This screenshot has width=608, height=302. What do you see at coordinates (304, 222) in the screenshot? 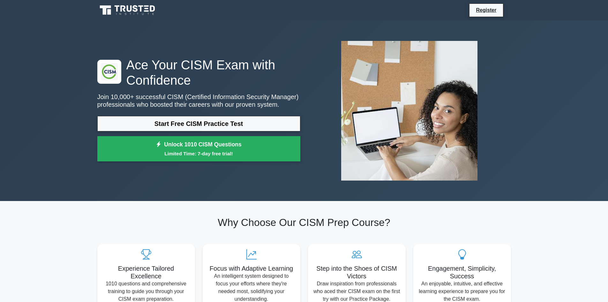
I see `h2: Why Choose Our CISM Prep Course?` at bounding box center [304, 222].